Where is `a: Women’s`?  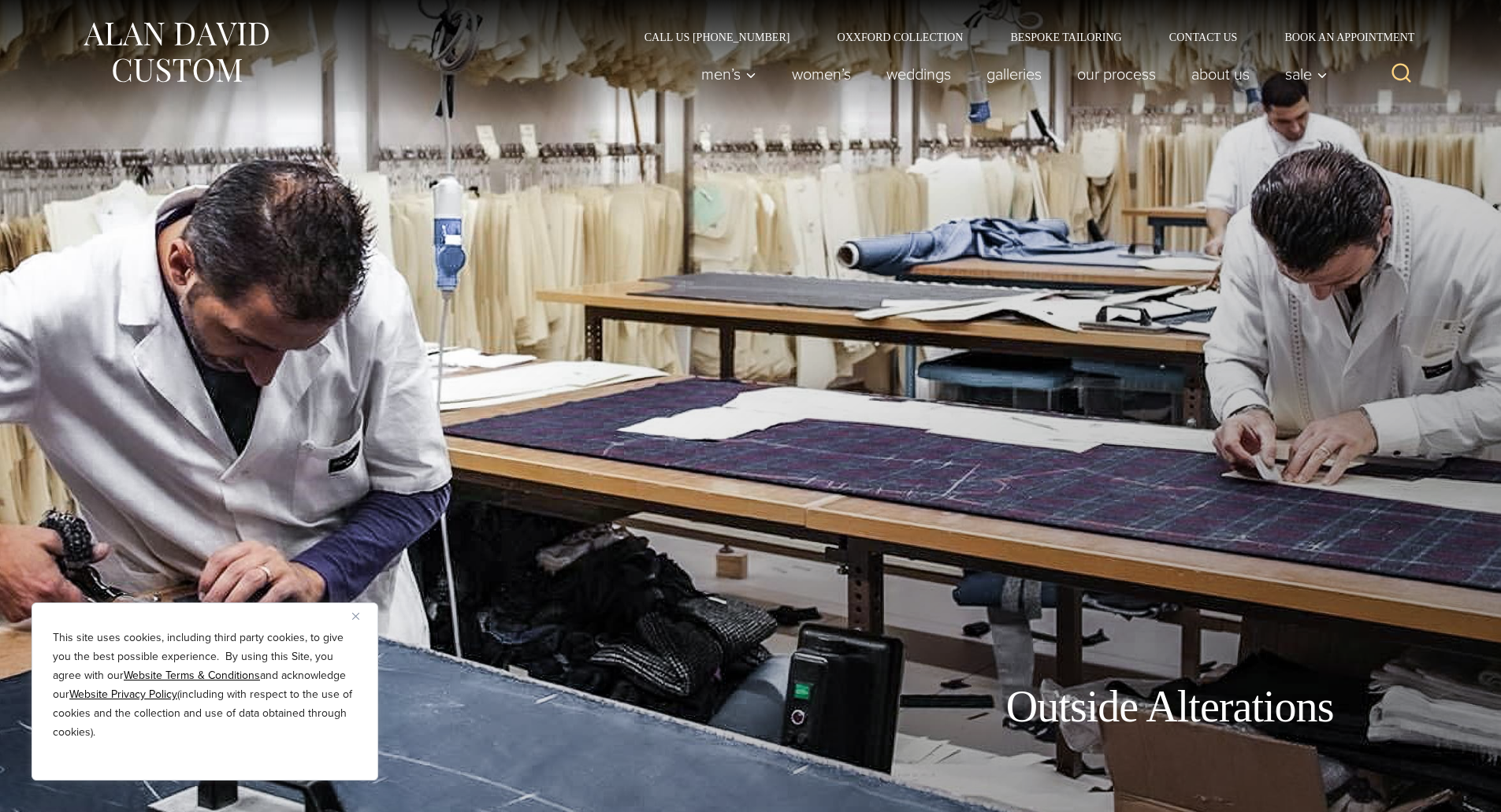 a: Women’s is located at coordinates (821, 74).